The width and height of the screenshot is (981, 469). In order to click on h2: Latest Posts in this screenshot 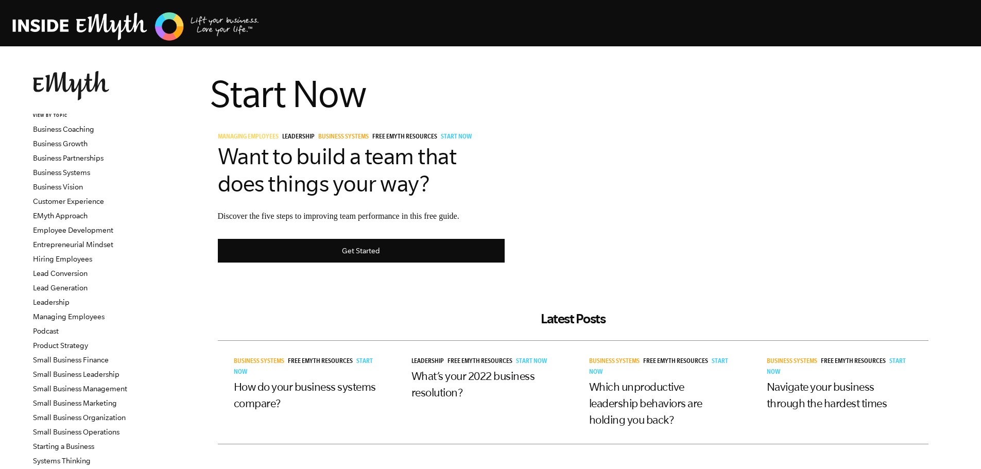, I will do `click(573, 319)`.